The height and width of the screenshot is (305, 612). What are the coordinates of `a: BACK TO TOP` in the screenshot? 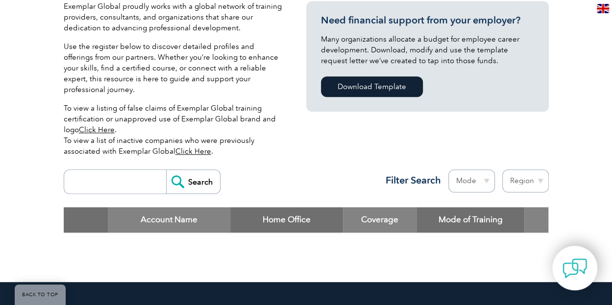 It's located at (40, 295).